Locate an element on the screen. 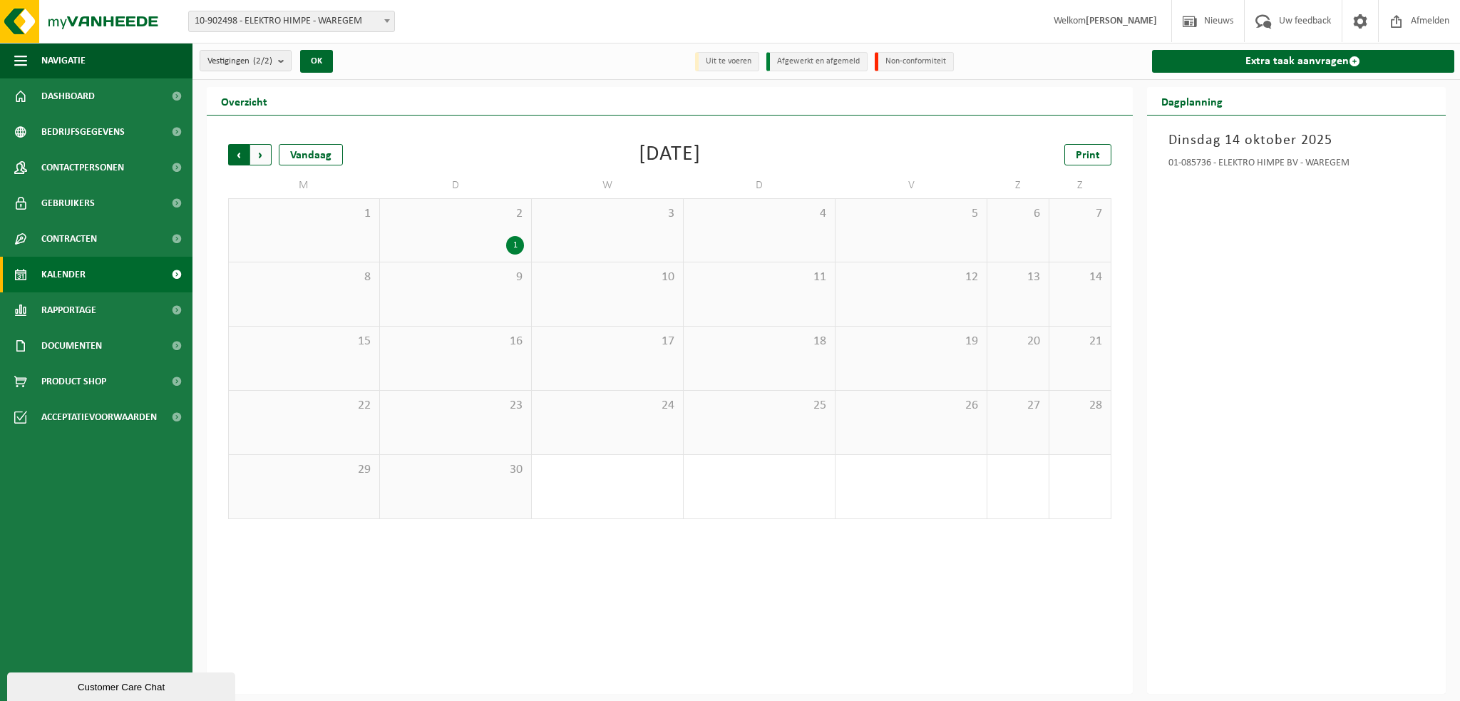 The height and width of the screenshot is (701, 1460). h2: Dagplanning is located at coordinates (1192, 101).